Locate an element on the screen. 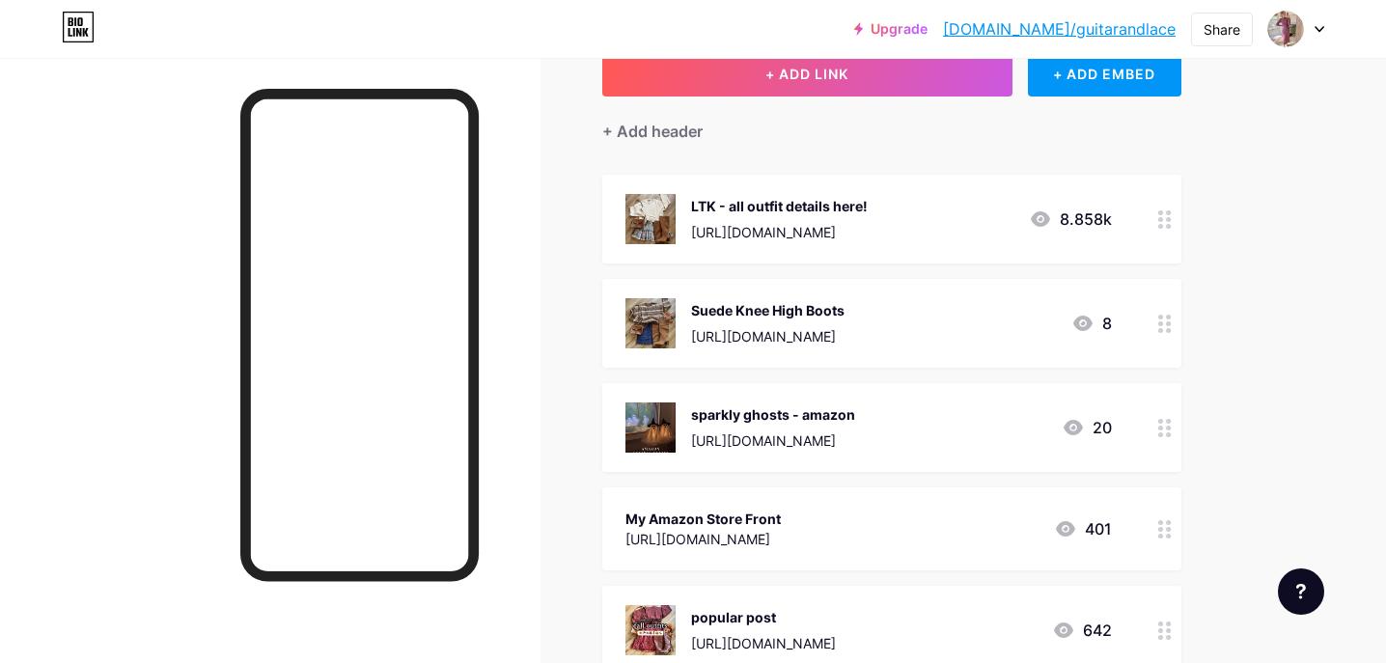  div: LTK - all outfit details here! is located at coordinates (779, 206).